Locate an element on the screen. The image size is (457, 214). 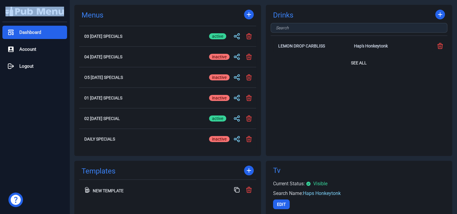
a: Menus is located at coordinates (92, 15).